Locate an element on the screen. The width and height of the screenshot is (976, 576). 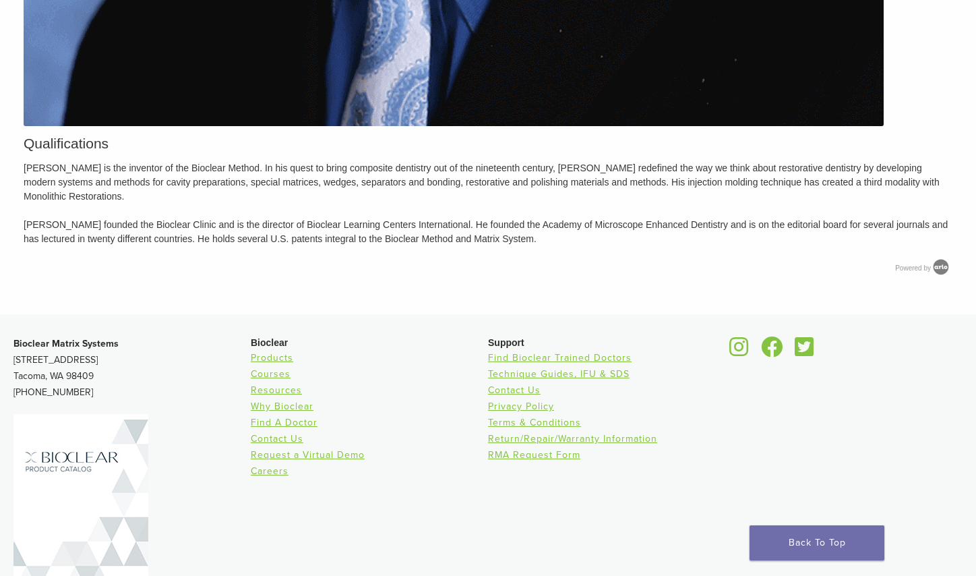
span: Support is located at coordinates (506, 343).